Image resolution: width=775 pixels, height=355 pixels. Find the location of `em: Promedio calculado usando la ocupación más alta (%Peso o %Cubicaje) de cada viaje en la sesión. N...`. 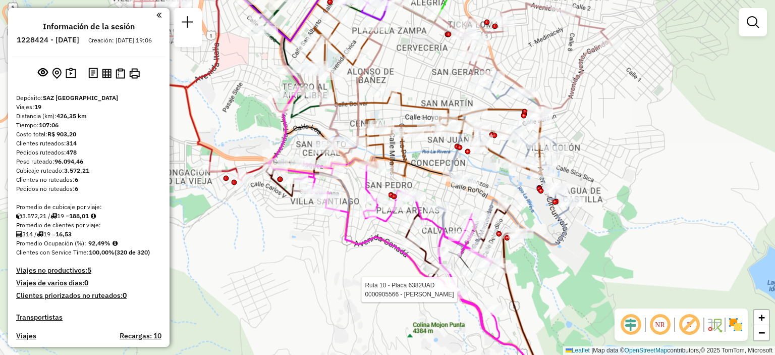

em: Promedio calculado usando la ocupación más alta (%Peso o %Cubicaje) de cada viaje en la sesión. N... is located at coordinates (115, 243).